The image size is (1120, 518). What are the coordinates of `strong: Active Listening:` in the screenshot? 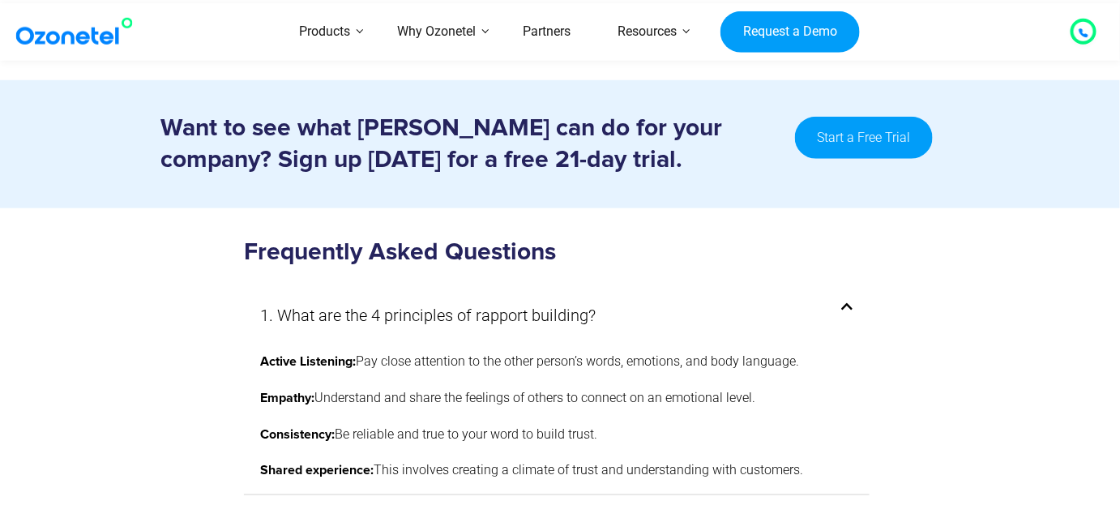 It's located at (308, 361).